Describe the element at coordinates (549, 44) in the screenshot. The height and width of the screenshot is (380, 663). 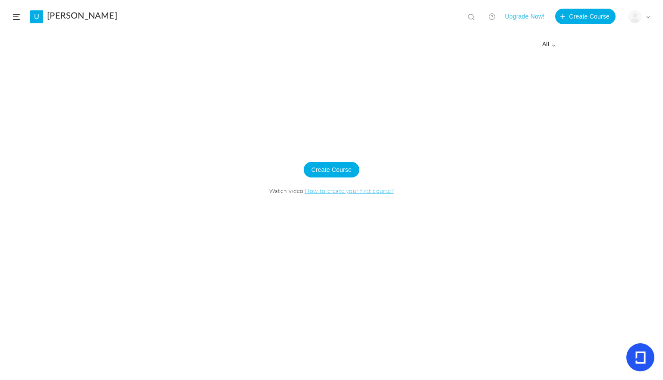
I see `span: all` at that location.